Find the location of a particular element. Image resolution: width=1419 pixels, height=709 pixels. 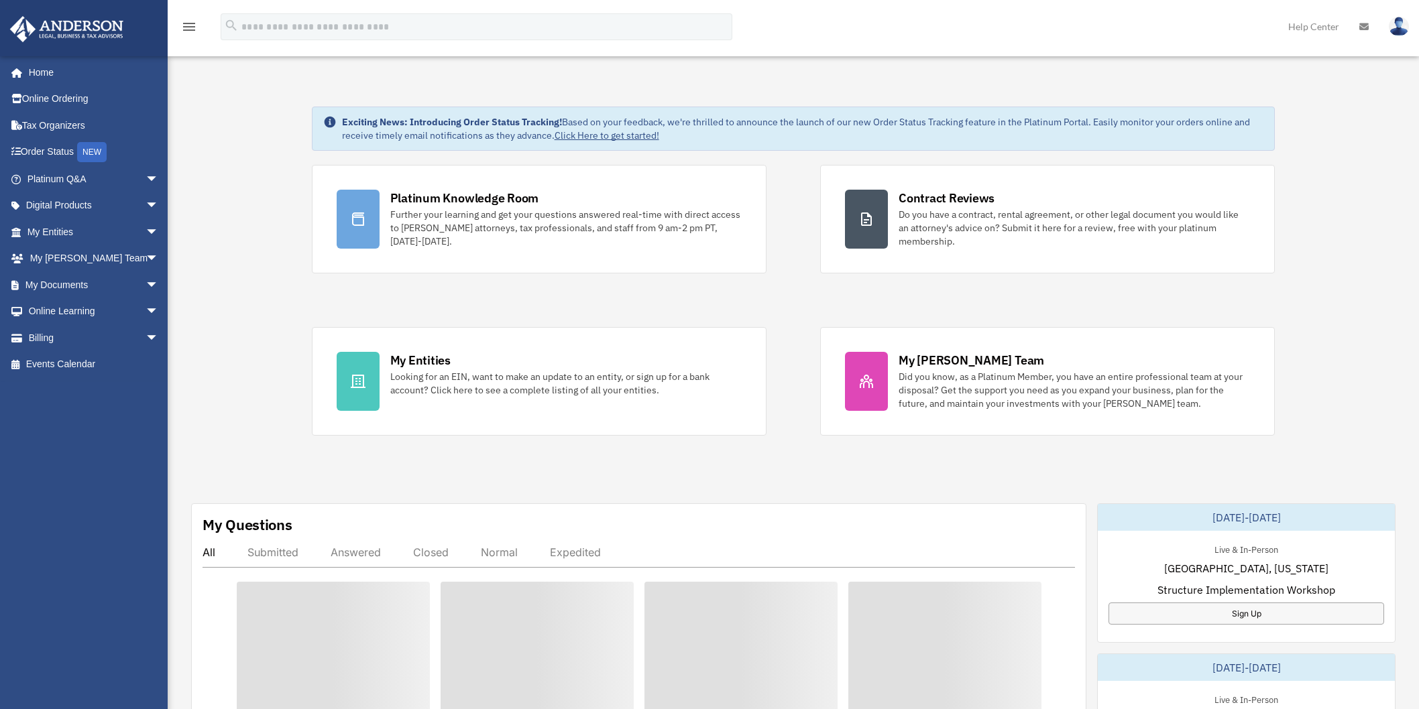

a: Digital Productsarrow_drop_down is located at coordinates (94, 206).